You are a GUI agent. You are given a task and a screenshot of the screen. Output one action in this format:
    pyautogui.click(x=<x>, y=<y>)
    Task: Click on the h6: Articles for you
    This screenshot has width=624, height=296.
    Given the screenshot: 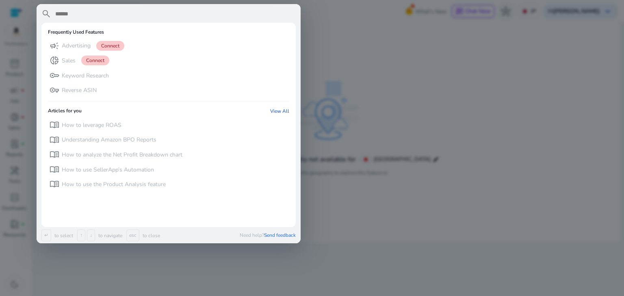 What is the action you would take?
    pyautogui.click(x=65, y=111)
    